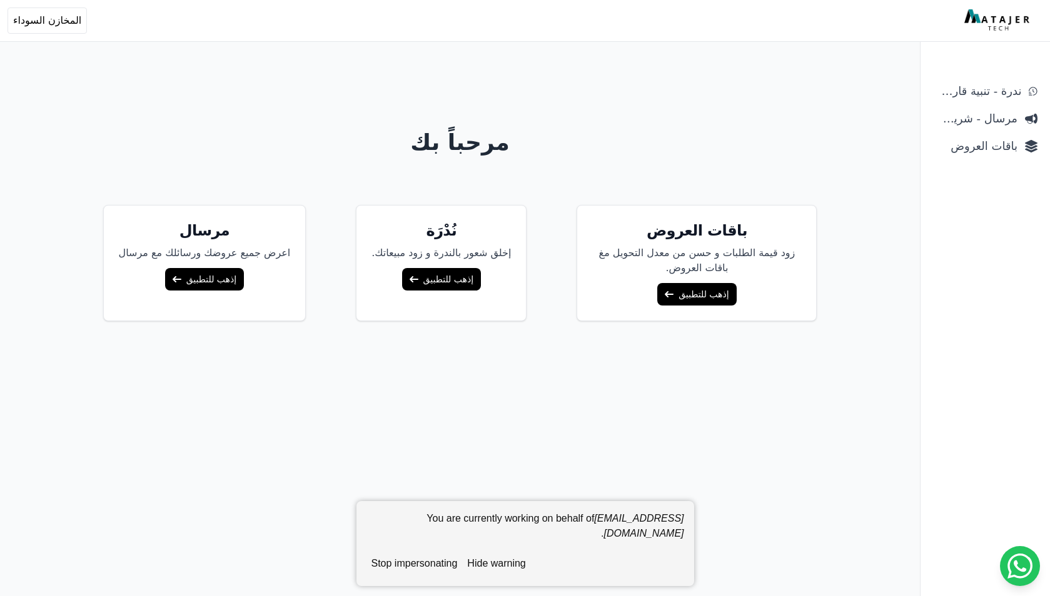  I want to click on span: مرسال - شريط دعاية, so click(975, 119).